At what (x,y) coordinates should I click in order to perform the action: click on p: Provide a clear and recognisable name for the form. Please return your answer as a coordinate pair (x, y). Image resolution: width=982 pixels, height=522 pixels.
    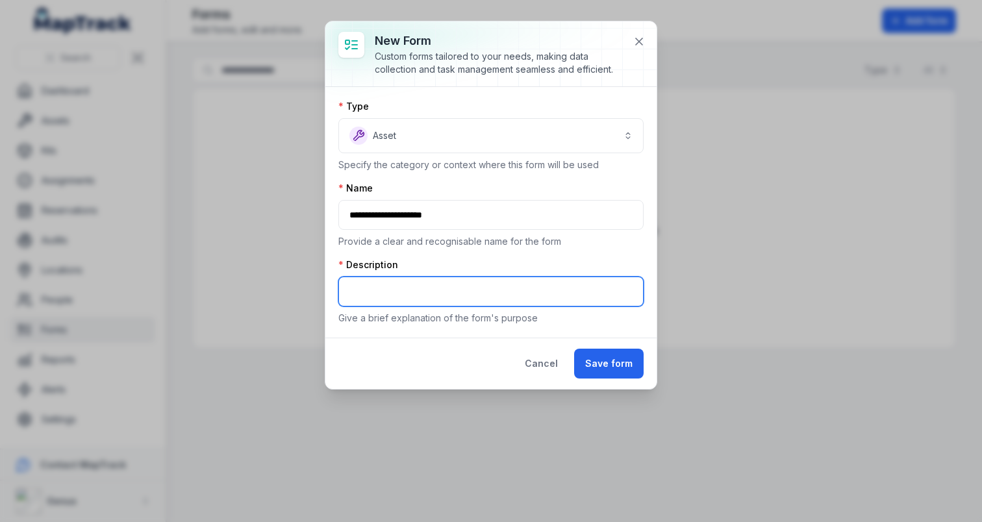
    Looking at the image, I should click on (491, 242).